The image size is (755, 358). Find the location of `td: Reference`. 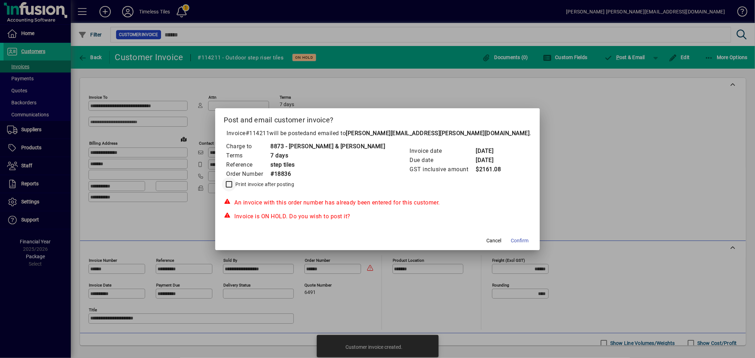

td: Reference is located at coordinates (248, 165).